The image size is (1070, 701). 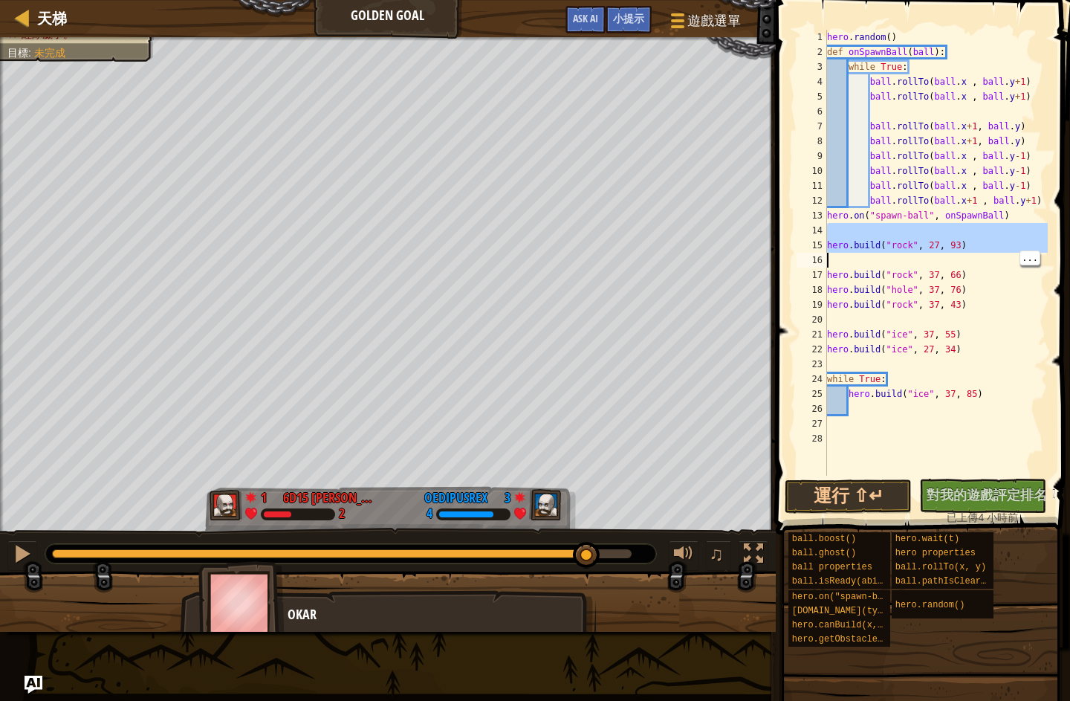 What do you see at coordinates (811, 260) in the screenshot?
I see `div: 16` at bounding box center [811, 260].